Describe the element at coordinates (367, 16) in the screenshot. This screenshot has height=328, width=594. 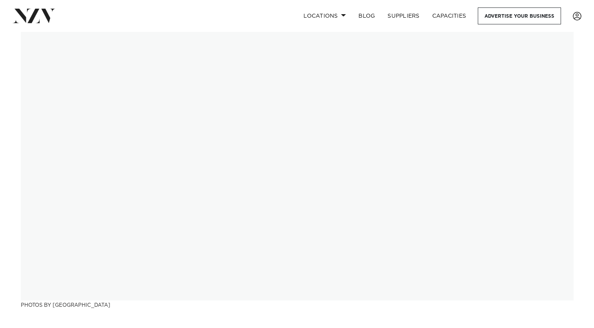
I see `a: BLOG` at that location.